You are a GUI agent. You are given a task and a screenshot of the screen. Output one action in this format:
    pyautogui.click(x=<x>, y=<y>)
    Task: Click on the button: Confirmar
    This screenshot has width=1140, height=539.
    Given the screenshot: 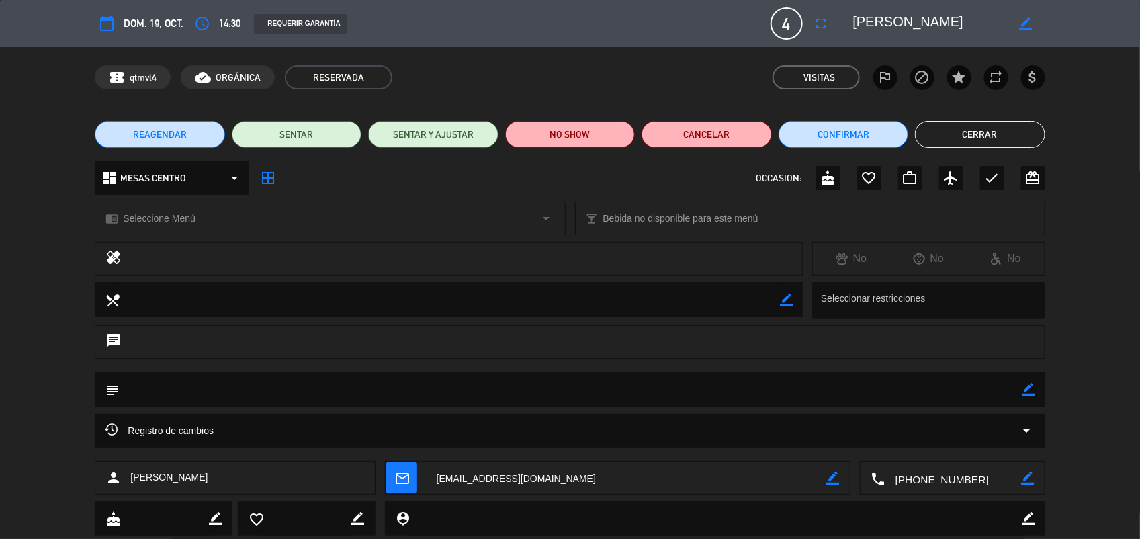 What is the action you would take?
    pyautogui.click(x=843, y=134)
    